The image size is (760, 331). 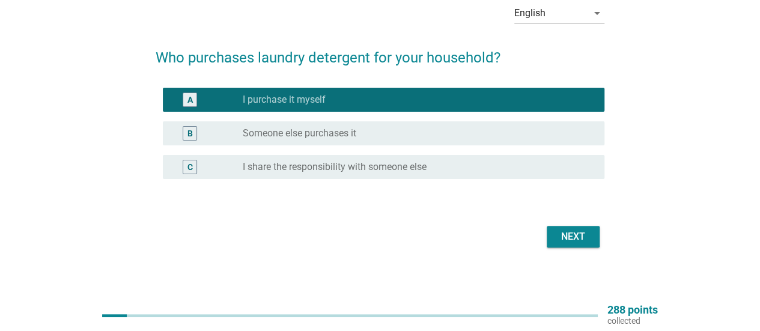 I want to click on div: A, so click(x=190, y=100).